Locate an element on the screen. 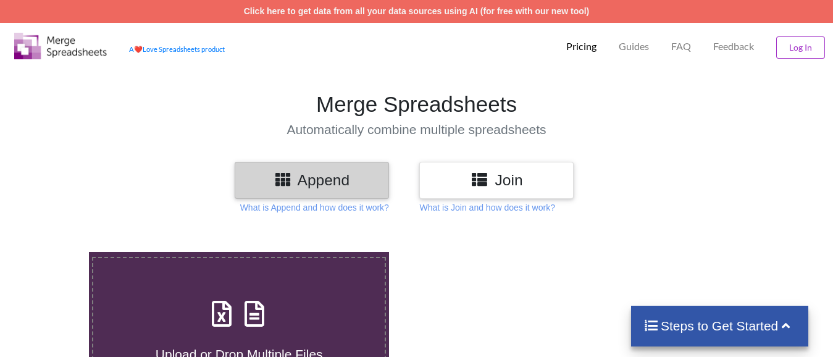 This screenshot has height=357, width=833. button: Log In is located at coordinates (800, 48).